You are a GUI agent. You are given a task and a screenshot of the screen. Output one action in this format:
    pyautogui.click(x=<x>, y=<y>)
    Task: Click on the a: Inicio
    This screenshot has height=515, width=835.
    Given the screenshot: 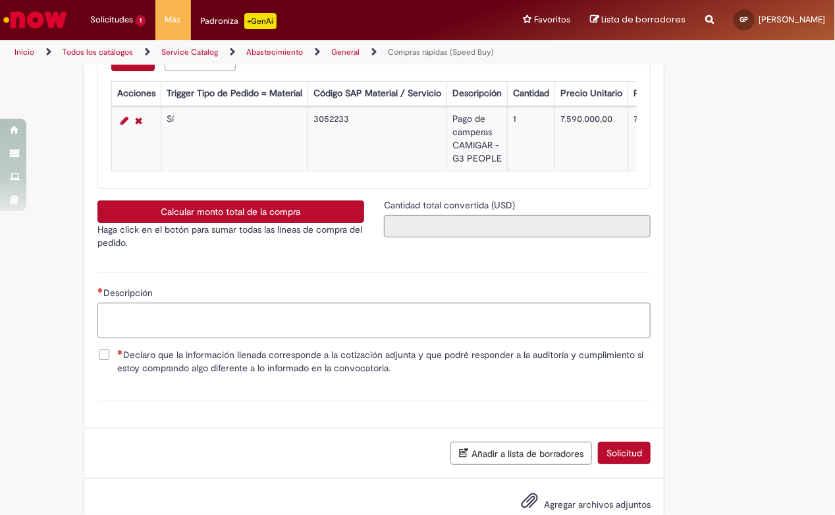 What is the action you would take?
    pyautogui.click(x=24, y=52)
    